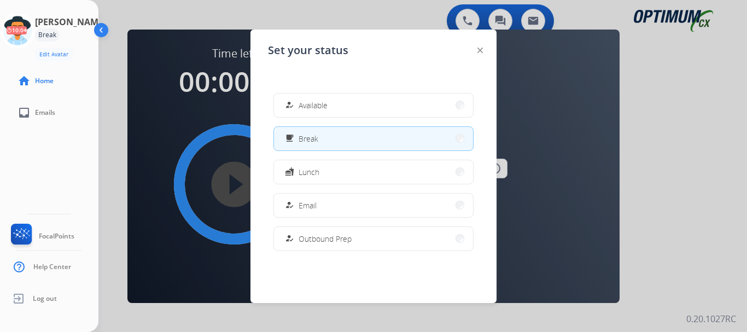 This screenshot has width=747, height=332. Describe the element at coordinates (325, 238) in the screenshot. I see `span: Outbound Prep` at that location.